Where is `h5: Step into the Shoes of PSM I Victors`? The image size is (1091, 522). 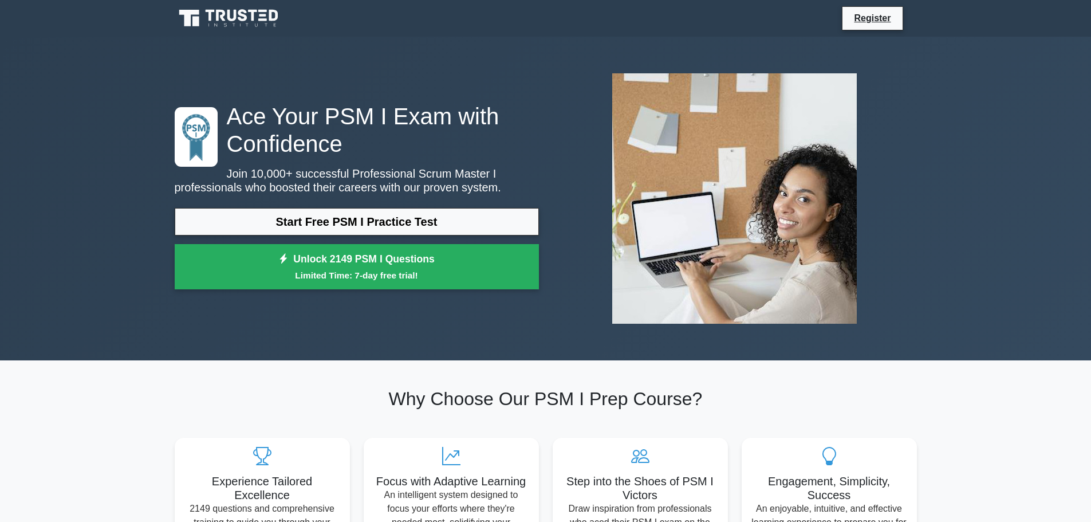
h5: Step into the Shoes of PSM I Victors is located at coordinates (640, 488).